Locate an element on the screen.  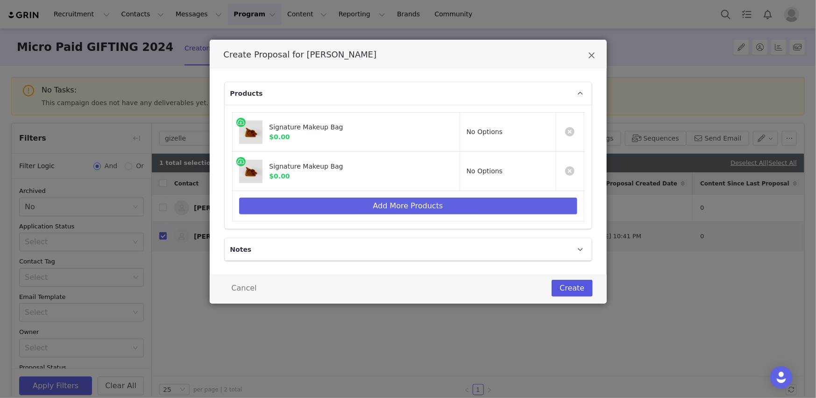
span: Notes is located at coordinates (241, 249).